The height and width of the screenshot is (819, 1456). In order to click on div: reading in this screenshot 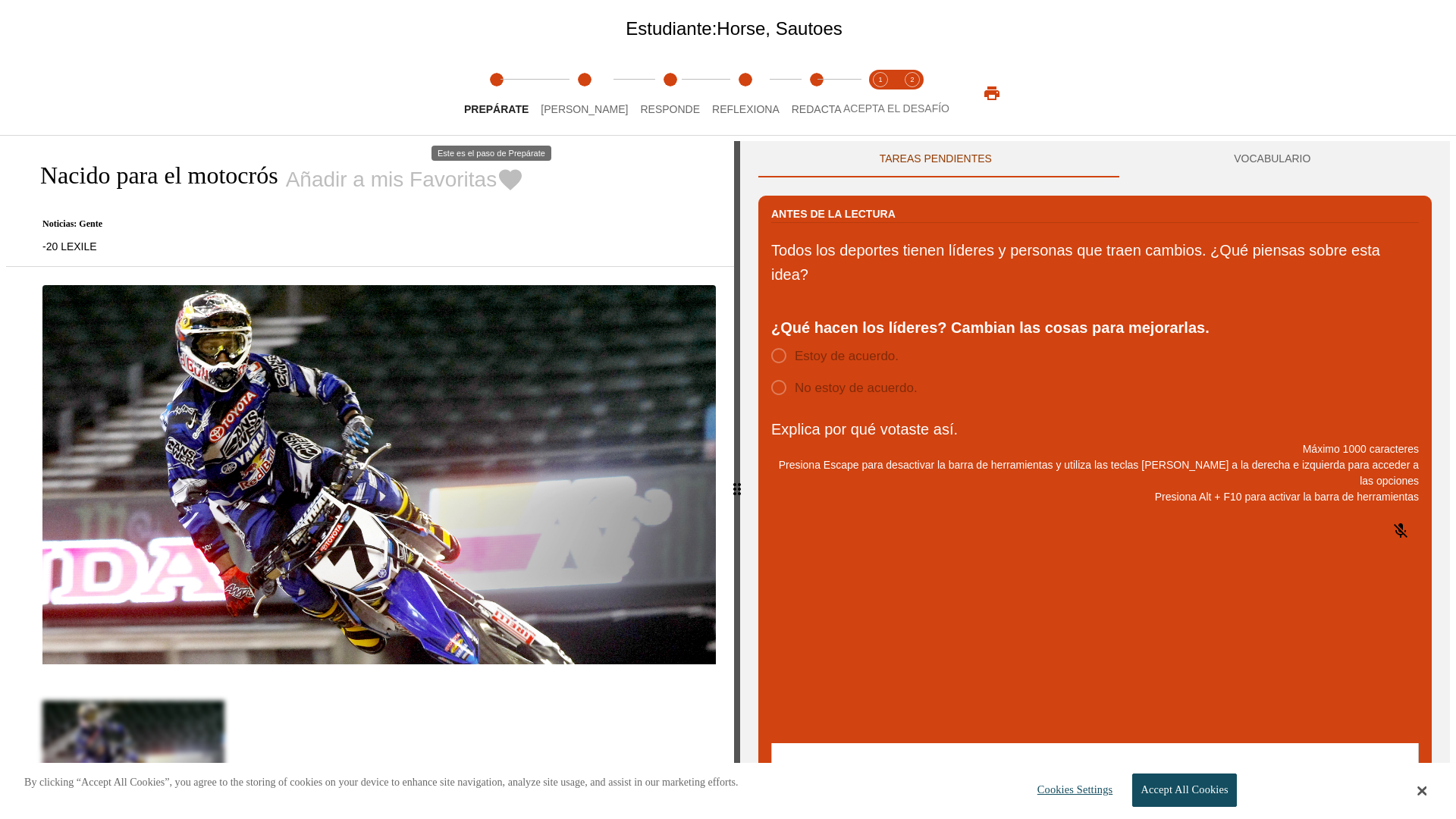, I will do `click(370, 476)`.